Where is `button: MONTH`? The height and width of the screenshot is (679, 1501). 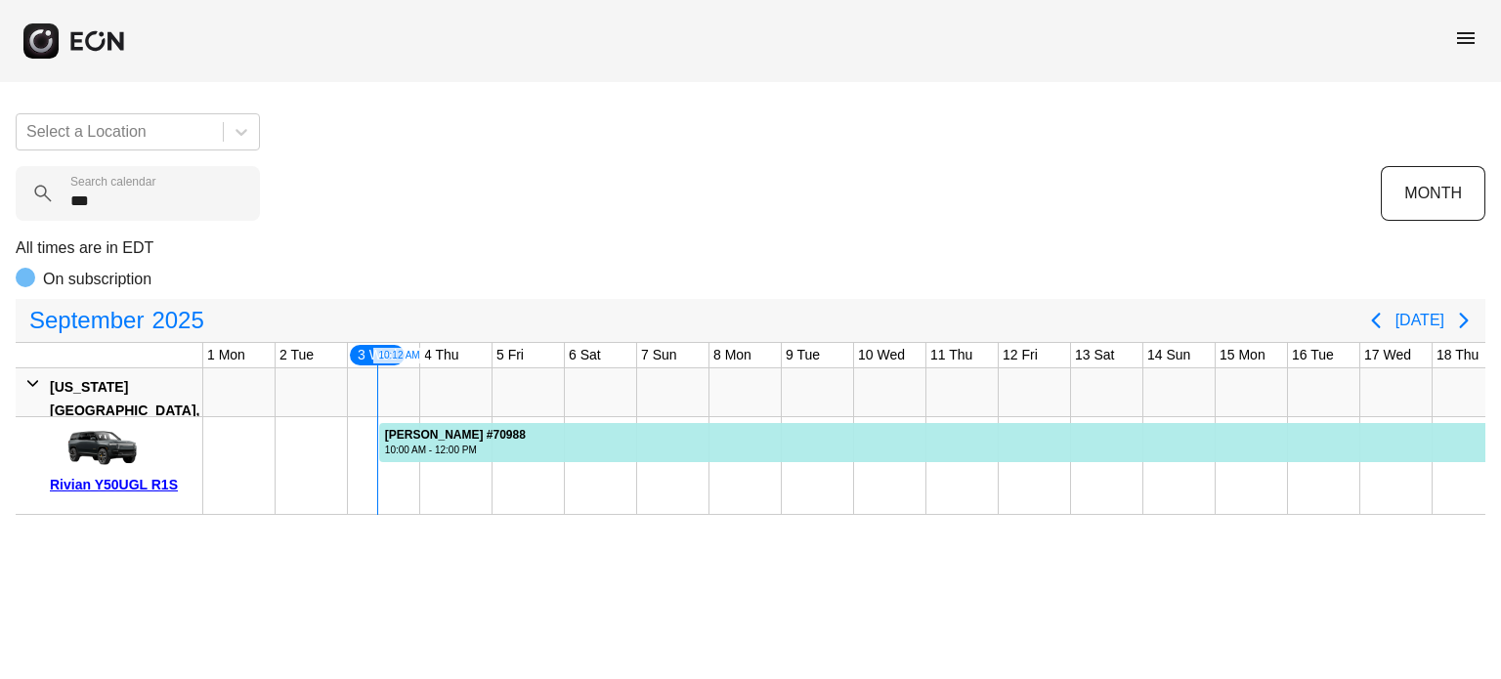
button: MONTH is located at coordinates (1433, 193).